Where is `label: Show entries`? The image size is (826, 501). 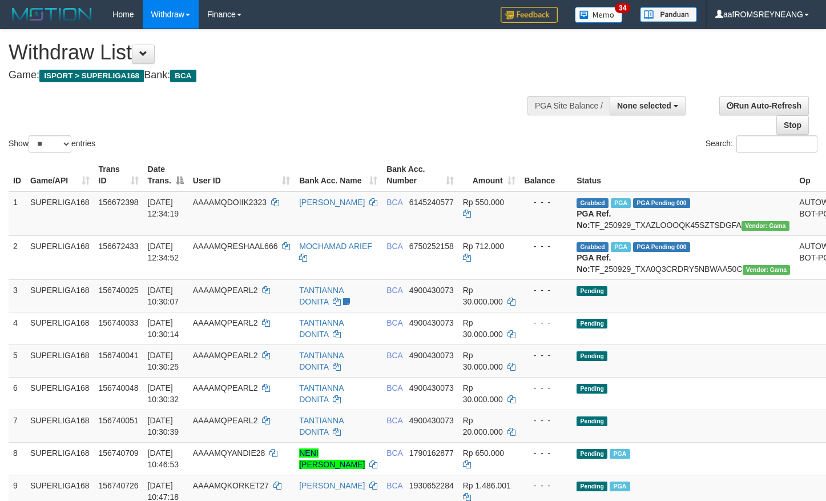
label: Show entries is located at coordinates (52, 144).